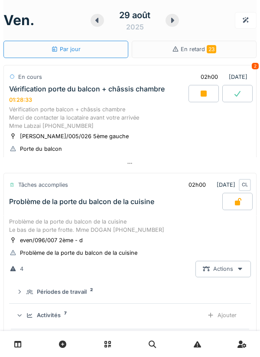 The height and width of the screenshot is (357, 260). What do you see at coordinates (211, 49) in the screenshot?
I see `span: 23` at bounding box center [211, 49].